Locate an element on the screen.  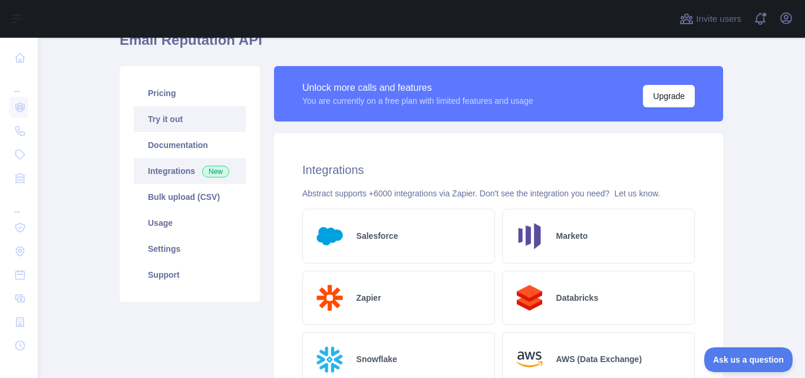
a: Let us know. is located at coordinates (637, 193).